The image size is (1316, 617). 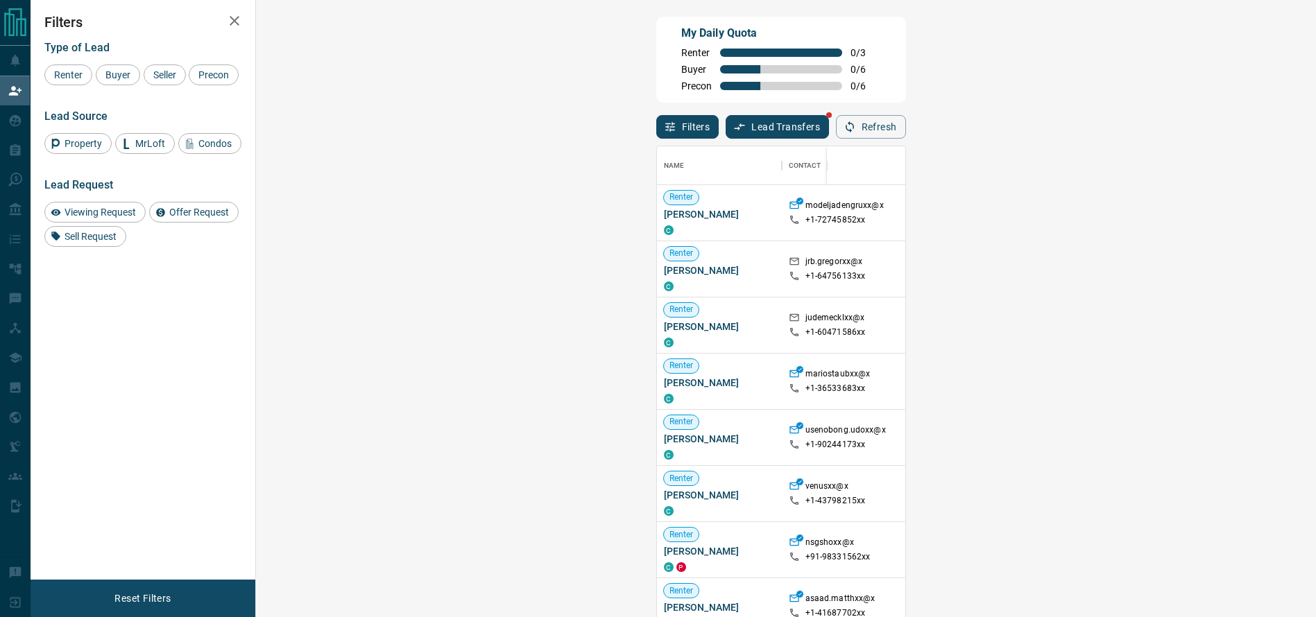 What do you see at coordinates (844, 207) in the screenshot?
I see `p: modeljadengruxx@x` at bounding box center [844, 207].